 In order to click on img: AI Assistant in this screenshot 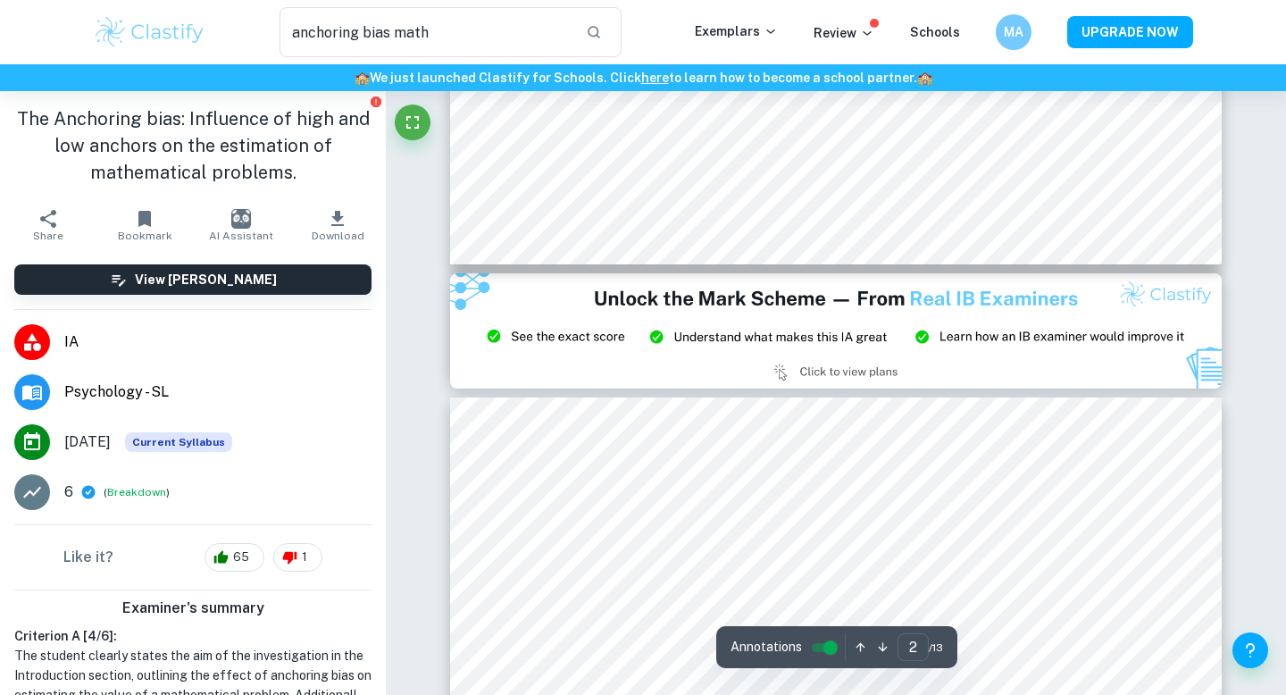, I will do `click(241, 219)`.